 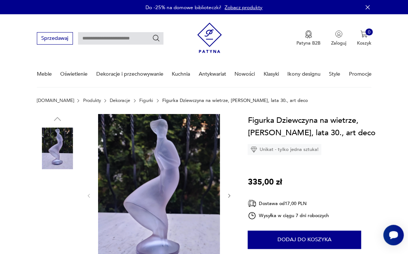 I want to click on a: Ikona medaluPatyna B2B, so click(x=309, y=38).